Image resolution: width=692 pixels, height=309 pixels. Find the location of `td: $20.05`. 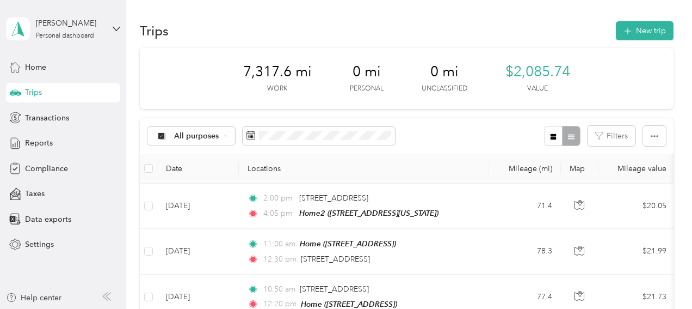

td: $20.05 is located at coordinates (637, 206).